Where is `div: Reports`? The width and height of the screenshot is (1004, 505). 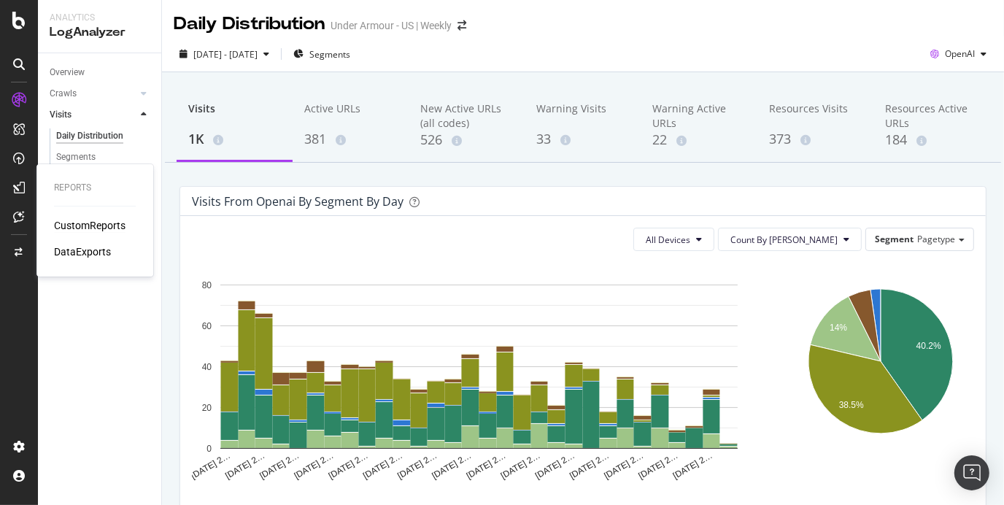 div: Reports is located at coordinates (95, 187).